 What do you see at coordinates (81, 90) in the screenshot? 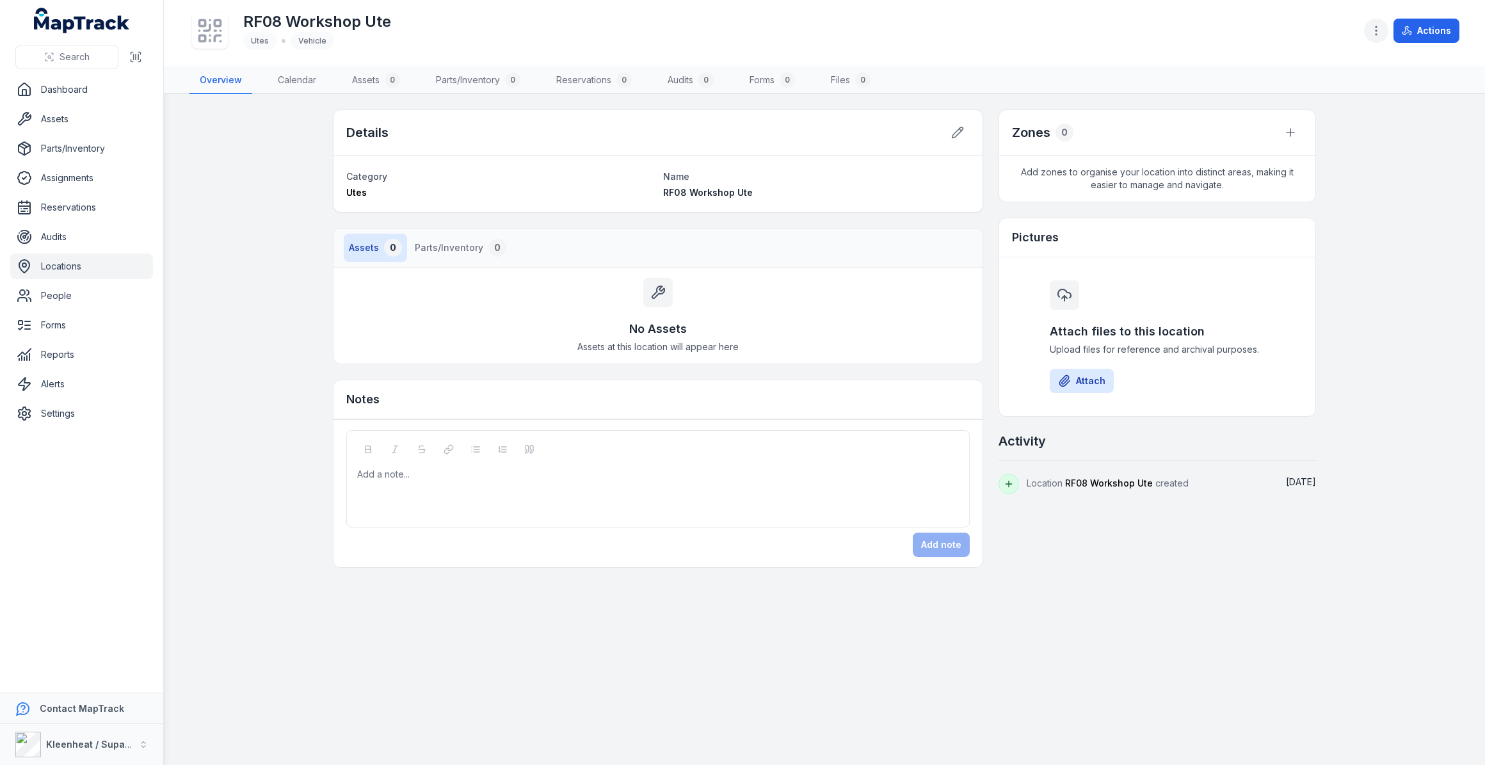
I see `a: Dashboard` at bounding box center [81, 90].